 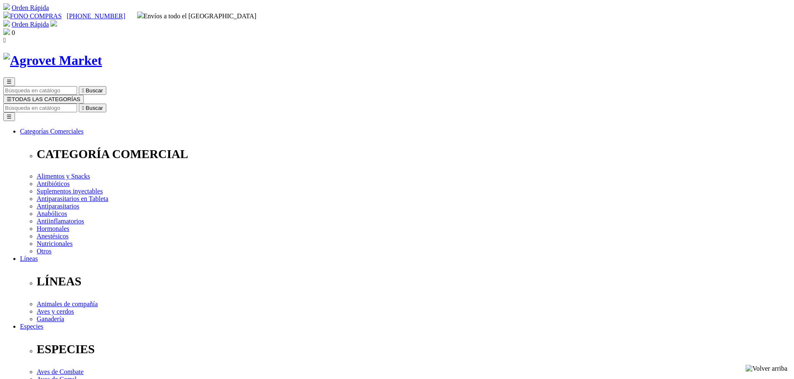 I want to click on span: Anestésicos, so click(x=52, y=236).